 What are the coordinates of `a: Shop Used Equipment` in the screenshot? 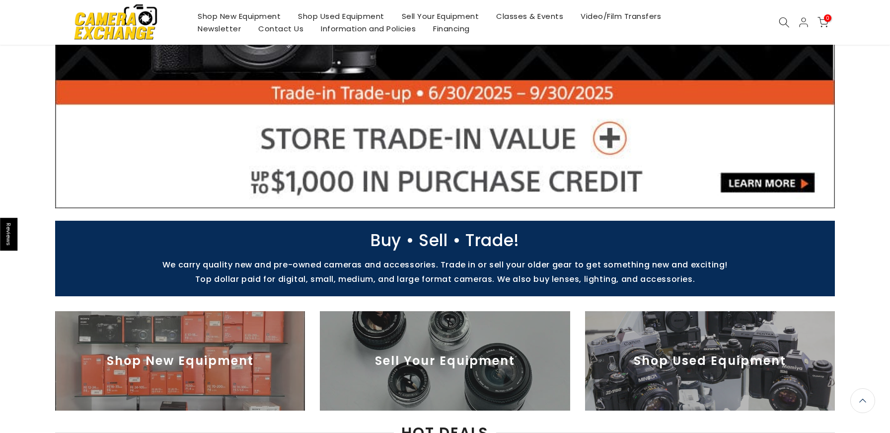 It's located at (341, 16).